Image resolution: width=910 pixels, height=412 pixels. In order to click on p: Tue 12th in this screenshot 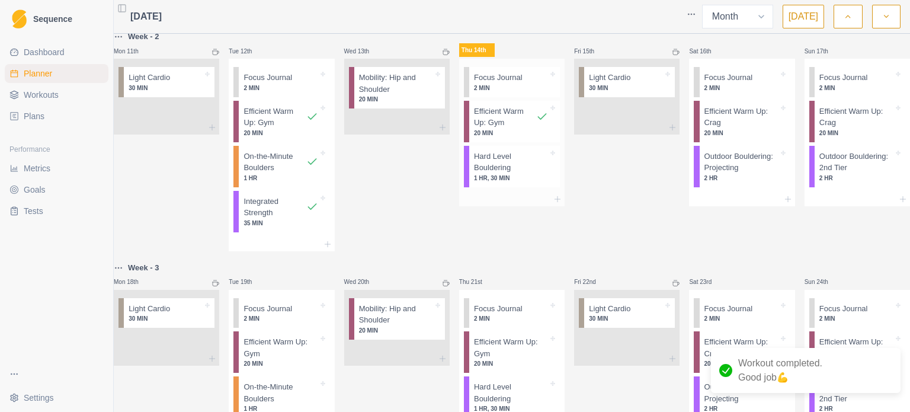, I will do `click(247, 51)`.